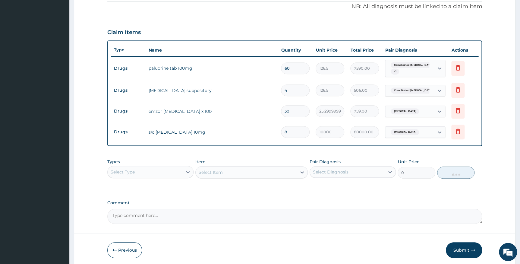 Image resolution: width=520 pixels, height=264 pixels. Describe the element at coordinates (124, 33) in the screenshot. I see `h3: Claim Items` at that location.